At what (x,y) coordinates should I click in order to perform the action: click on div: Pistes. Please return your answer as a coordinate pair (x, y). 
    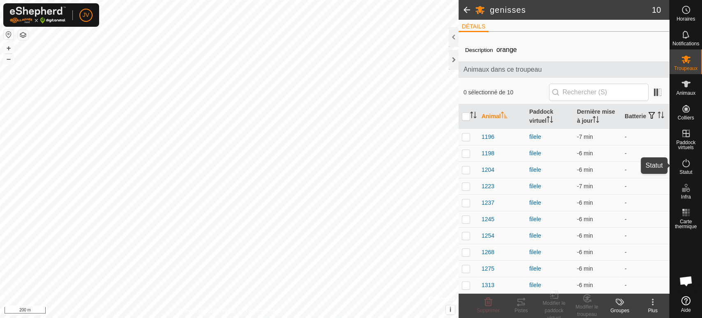
    Looking at the image, I should click on (521, 310).